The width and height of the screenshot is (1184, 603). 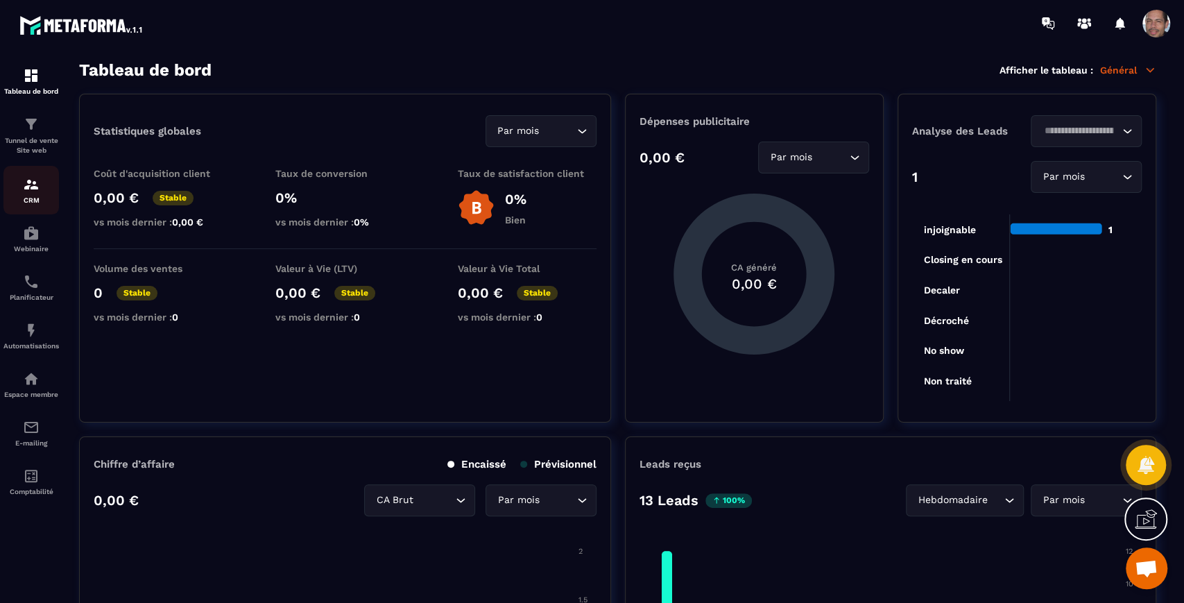 I want to click on a: accountantaccountantComptabilité, so click(x=31, y=481).